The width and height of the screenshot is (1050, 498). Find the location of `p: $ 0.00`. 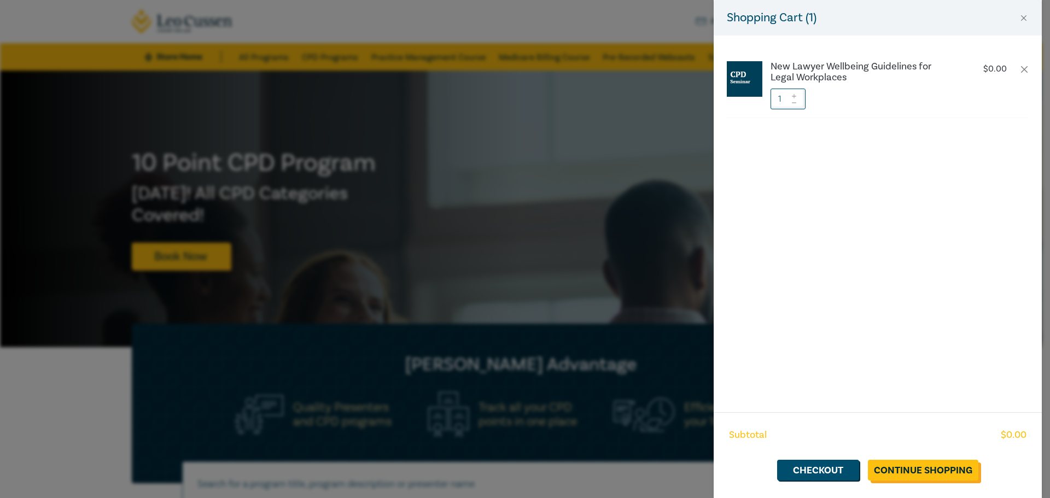

p: $ 0.00 is located at coordinates (995, 69).